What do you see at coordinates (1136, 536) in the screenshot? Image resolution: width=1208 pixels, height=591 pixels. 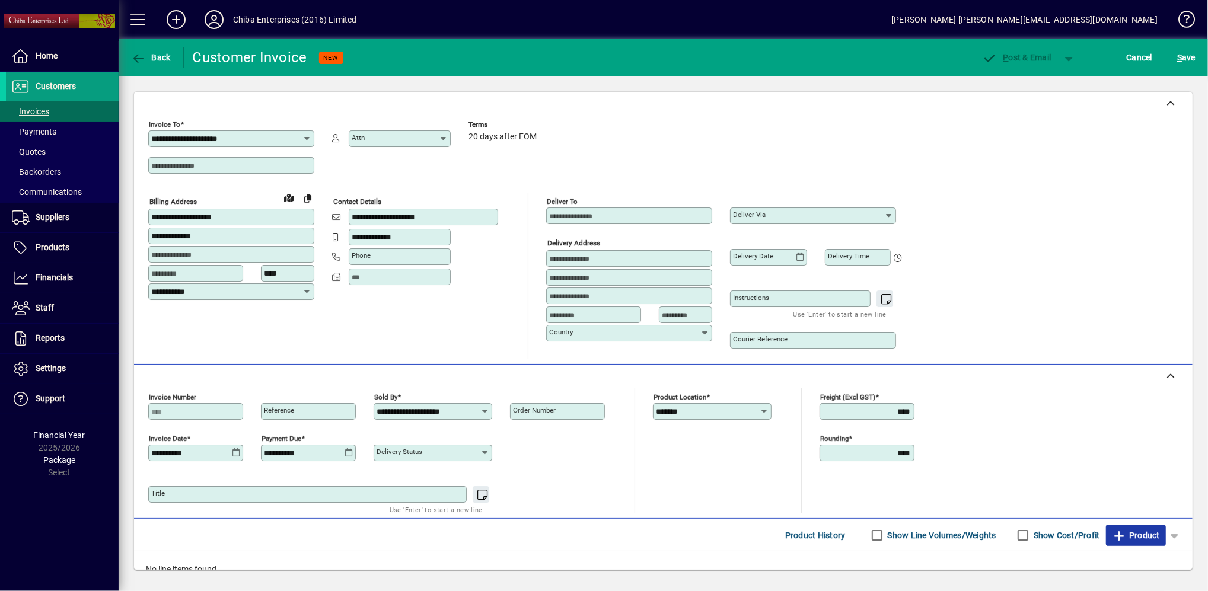 I see `span: Product` at bounding box center [1136, 536].